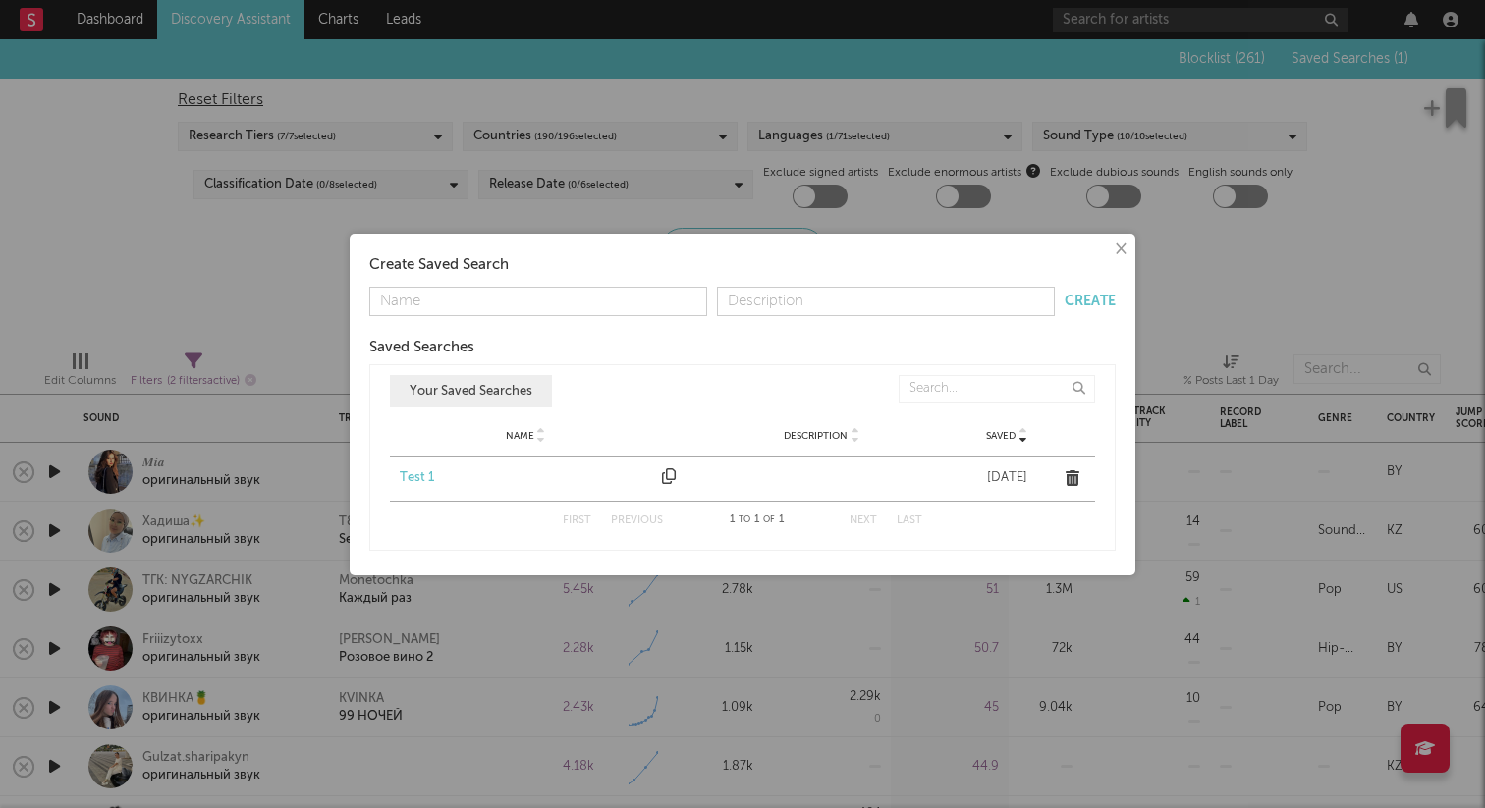 The height and width of the screenshot is (808, 1485). I want to click on div: Saved Searches, so click(743, 348).